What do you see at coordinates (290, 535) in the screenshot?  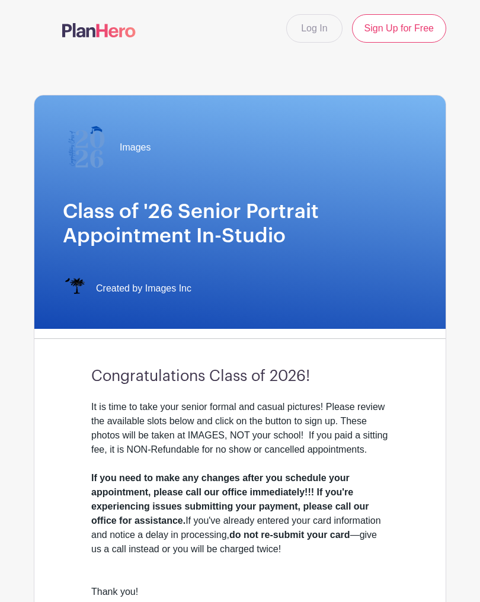 I see `strong: do not re-submit your card` at bounding box center [290, 535].